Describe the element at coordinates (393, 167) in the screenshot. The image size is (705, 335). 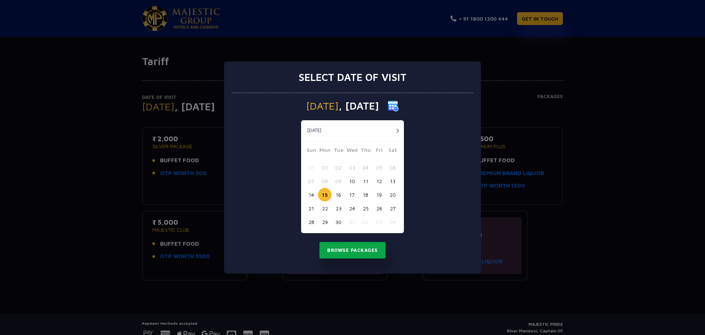
I see `button: 06` at that location.